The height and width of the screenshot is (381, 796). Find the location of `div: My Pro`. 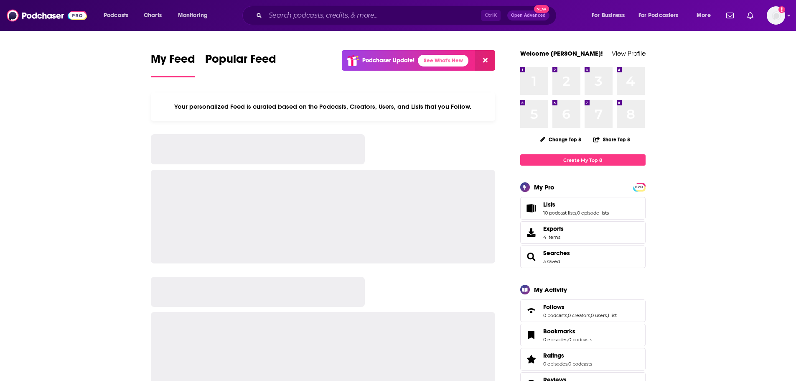

div: My Pro is located at coordinates (544, 187).